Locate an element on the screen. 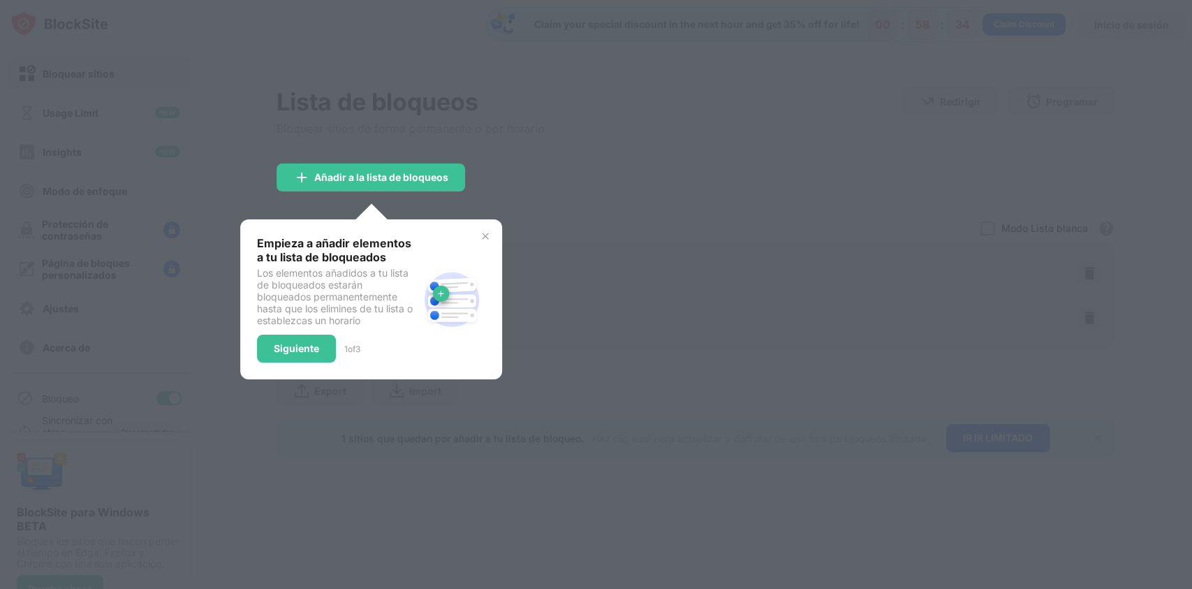 The width and height of the screenshot is (1192, 589). div: Siguiente is located at coordinates (296, 348).